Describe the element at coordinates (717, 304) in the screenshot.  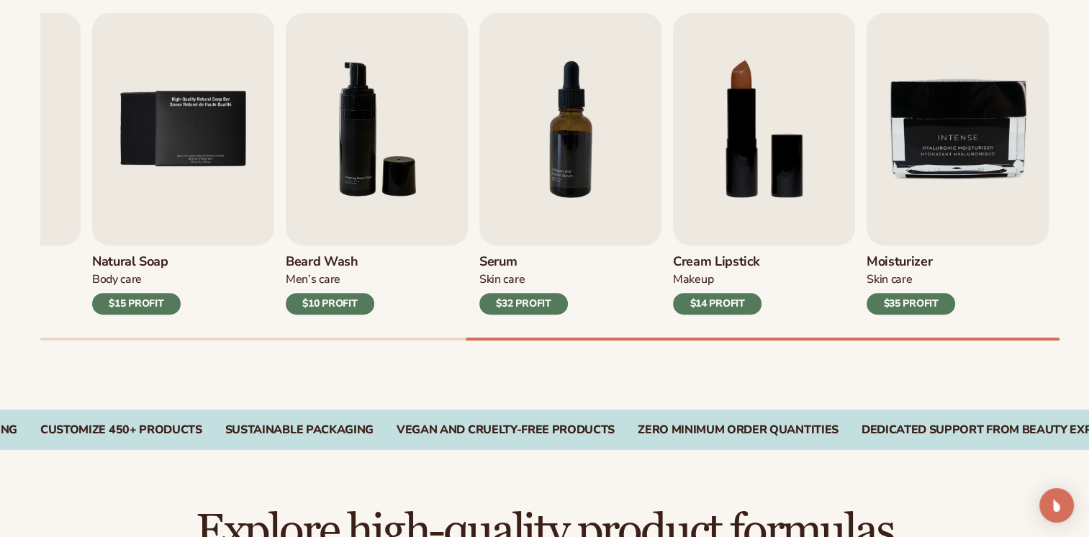
I see `div: $14 PROFIT` at that location.